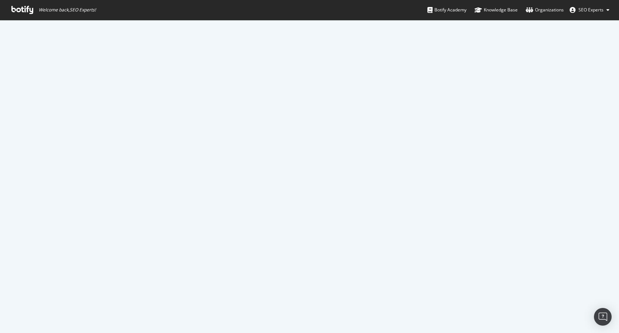 The height and width of the screenshot is (333, 619). Describe the element at coordinates (496, 10) in the screenshot. I see `div: Knowledge Base` at that location.